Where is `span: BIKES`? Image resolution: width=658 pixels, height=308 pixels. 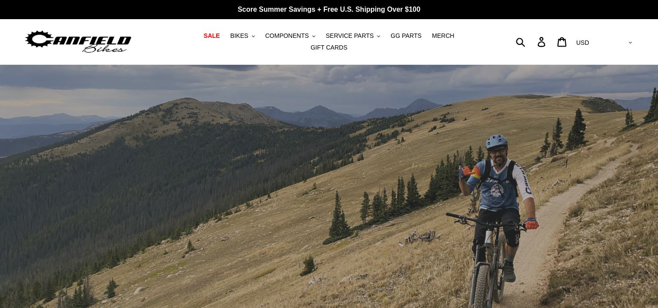 span: BIKES is located at coordinates (239, 36).